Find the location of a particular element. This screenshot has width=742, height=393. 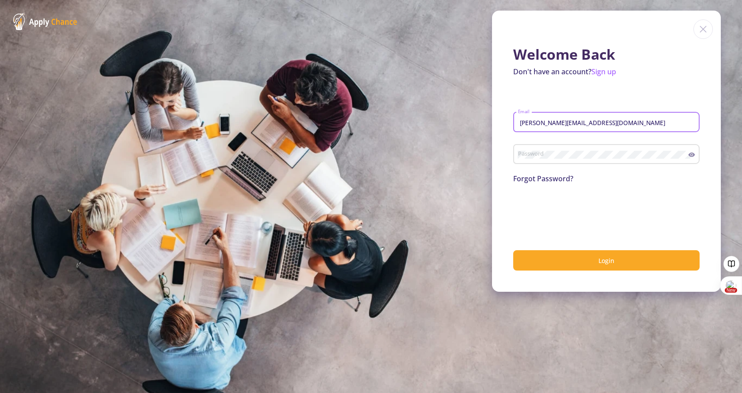

a: Sign up is located at coordinates (604, 72).